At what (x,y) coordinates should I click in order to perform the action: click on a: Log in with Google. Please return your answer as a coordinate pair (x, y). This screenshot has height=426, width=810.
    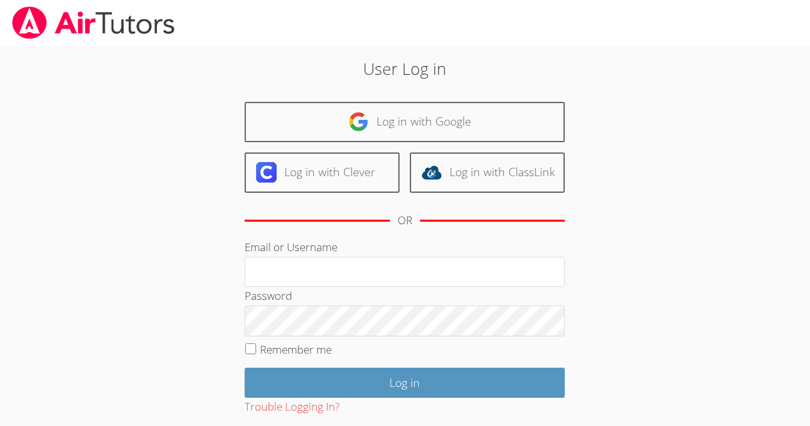
    Looking at the image, I should click on (404, 122).